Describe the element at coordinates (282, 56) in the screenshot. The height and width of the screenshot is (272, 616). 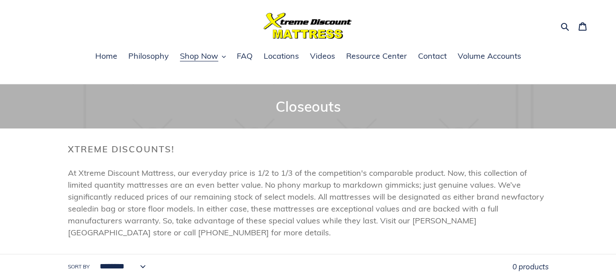
I see `span: Locations` at that location.